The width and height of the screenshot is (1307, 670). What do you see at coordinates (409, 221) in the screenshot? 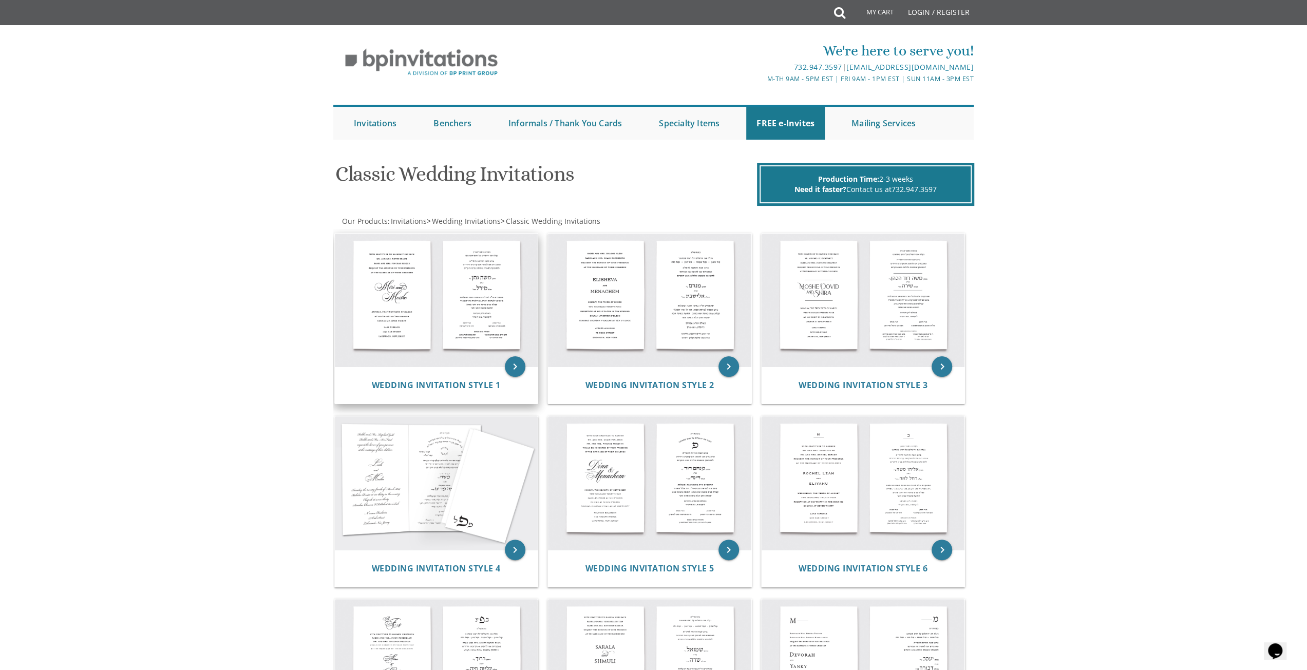
I see `span: Invitations` at bounding box center [409, 221].